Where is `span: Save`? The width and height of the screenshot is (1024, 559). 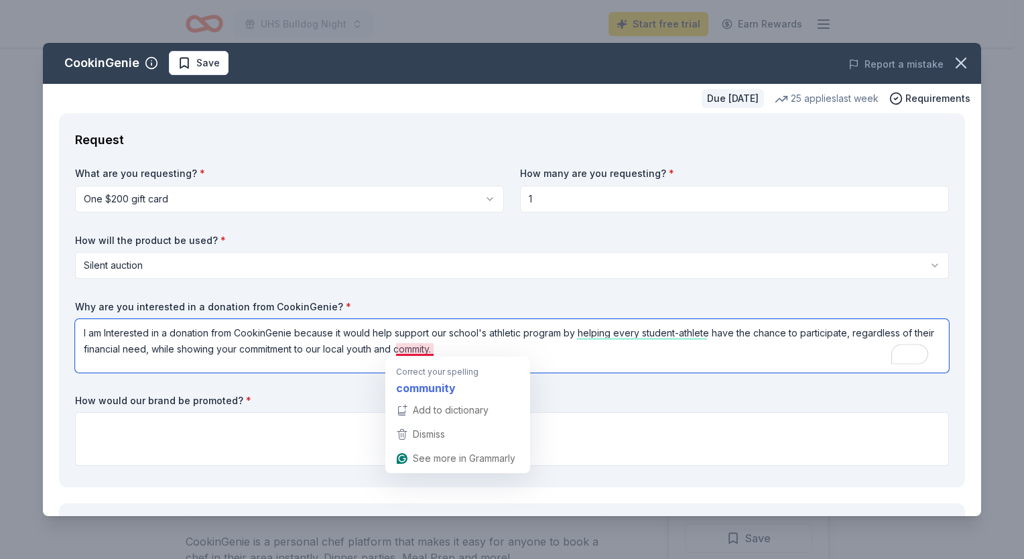 span: Save is located at coordinates (208, 63).